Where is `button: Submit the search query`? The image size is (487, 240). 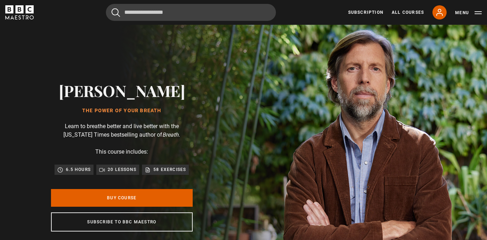 button: Submit the search query is located at coordinates (116, 12).